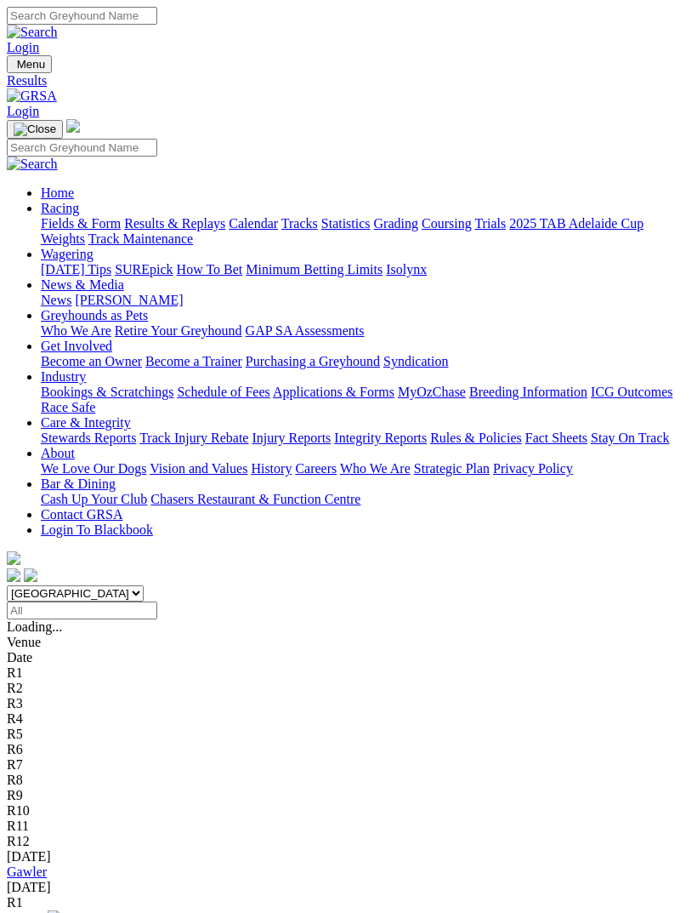 This screenshot has width=697, height=913. I want to click on div: Racing, so click(366, 231).